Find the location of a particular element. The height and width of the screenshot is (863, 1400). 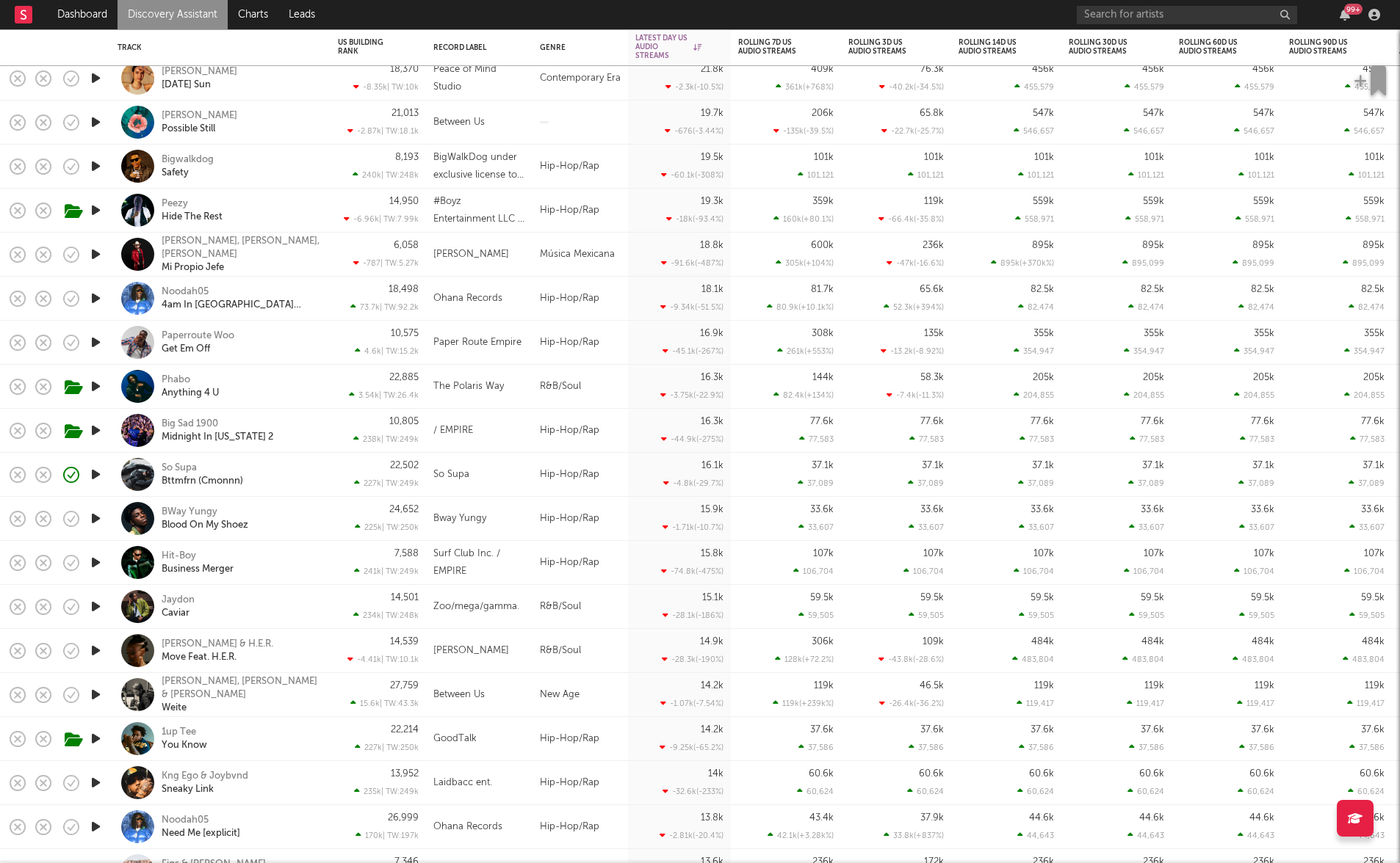

div: 33.6k is located at coordinates (932, 509).